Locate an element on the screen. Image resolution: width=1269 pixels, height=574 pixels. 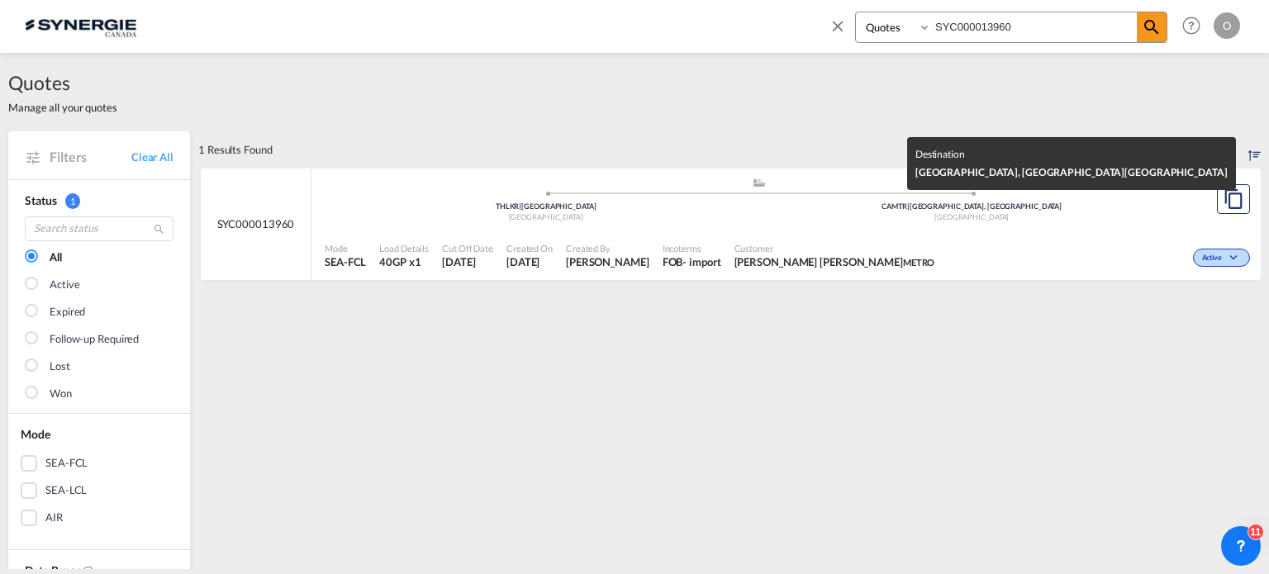
md-icon: assets/icons/custom/copyQuote.svg is located at coordinates (1234, 199).